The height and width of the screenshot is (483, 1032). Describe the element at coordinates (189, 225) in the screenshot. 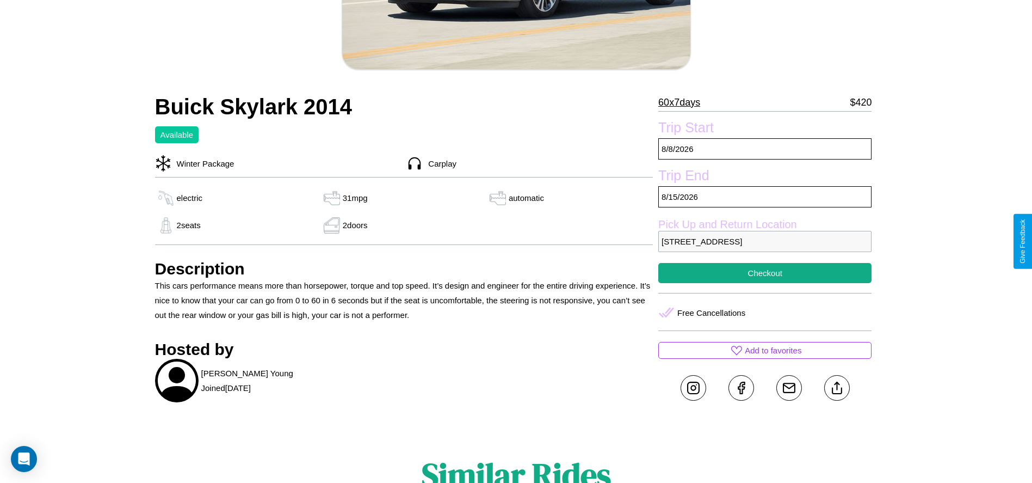

I see `p: 2 seats` at that location.